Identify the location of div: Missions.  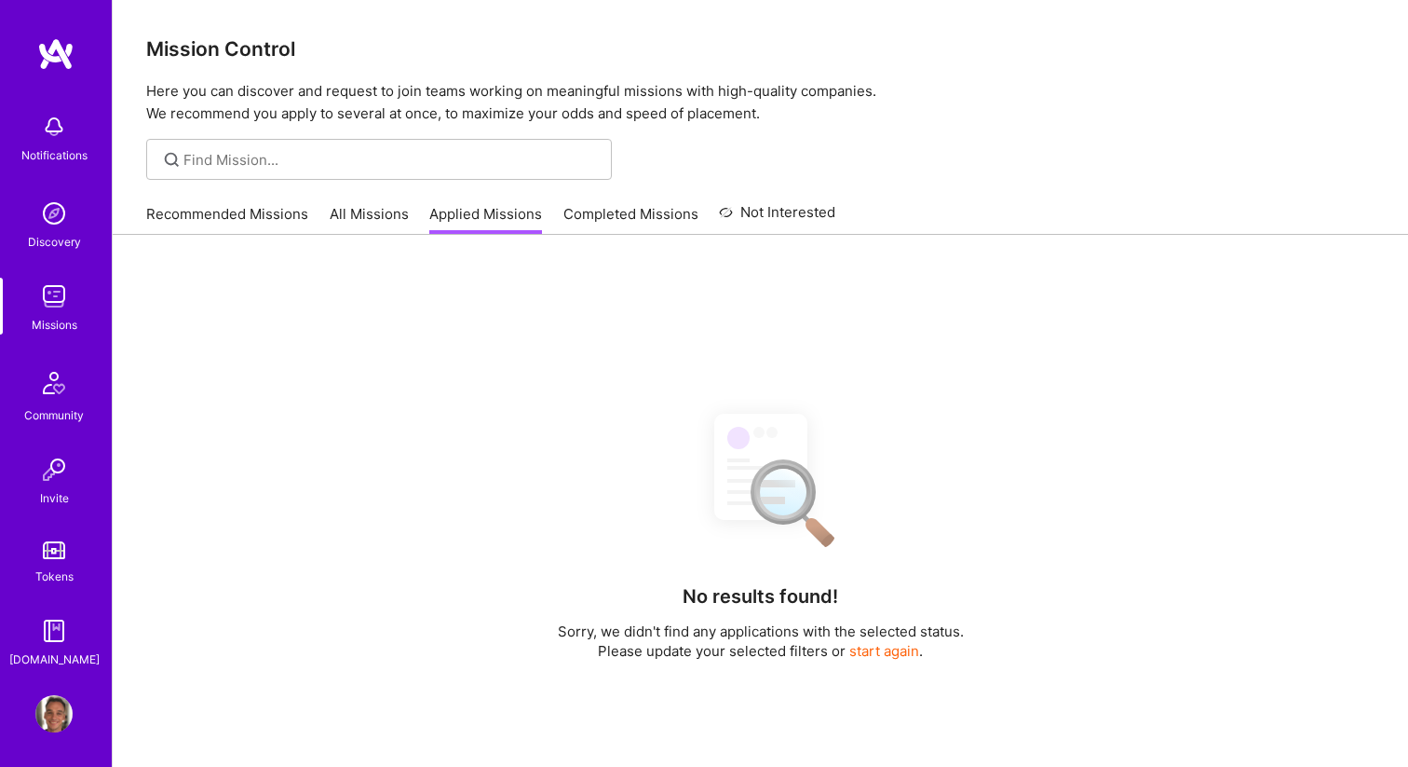
(54, 324).